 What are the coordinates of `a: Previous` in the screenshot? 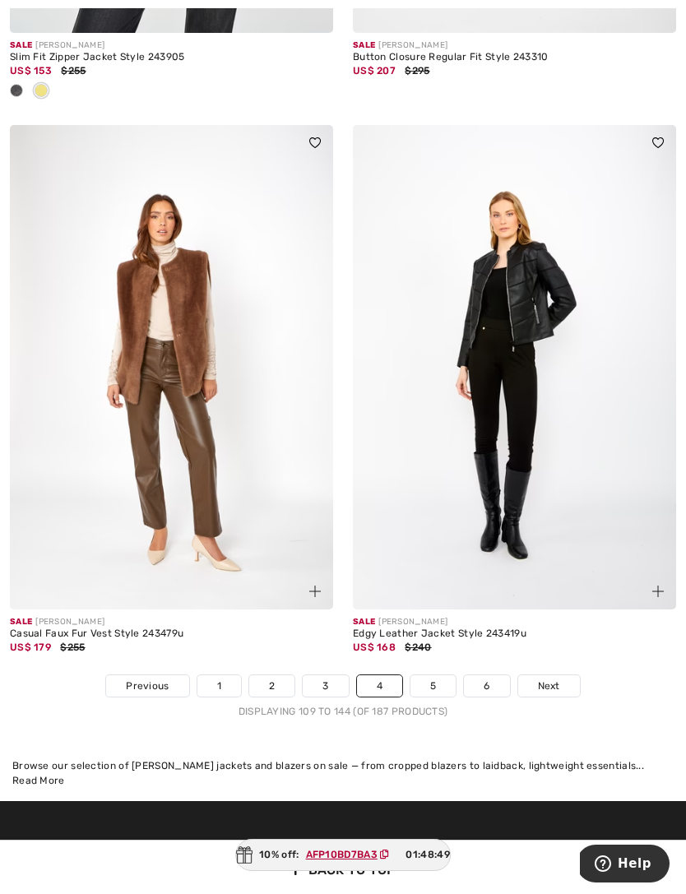 It's located at (147, 686).